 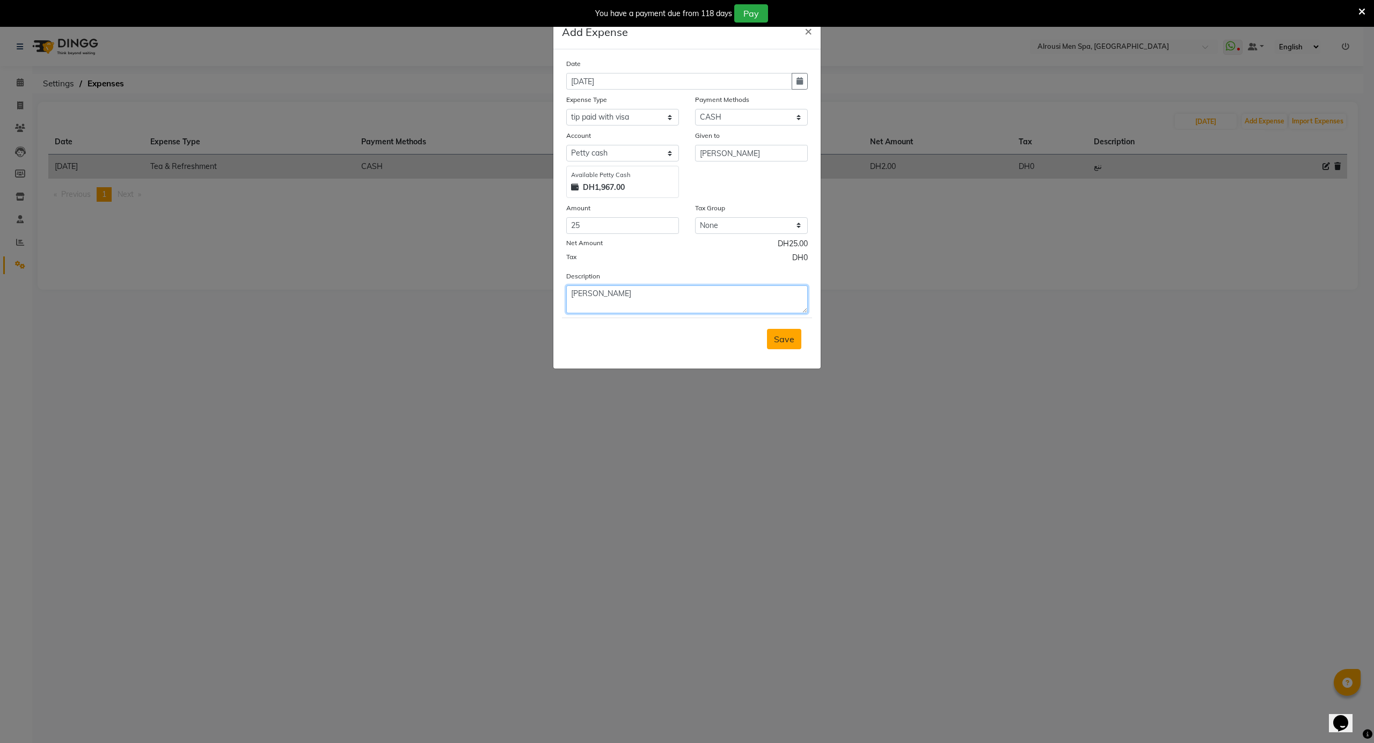 I want to click on div: You have a payment due from 118 days, so click(x=663, y=13).